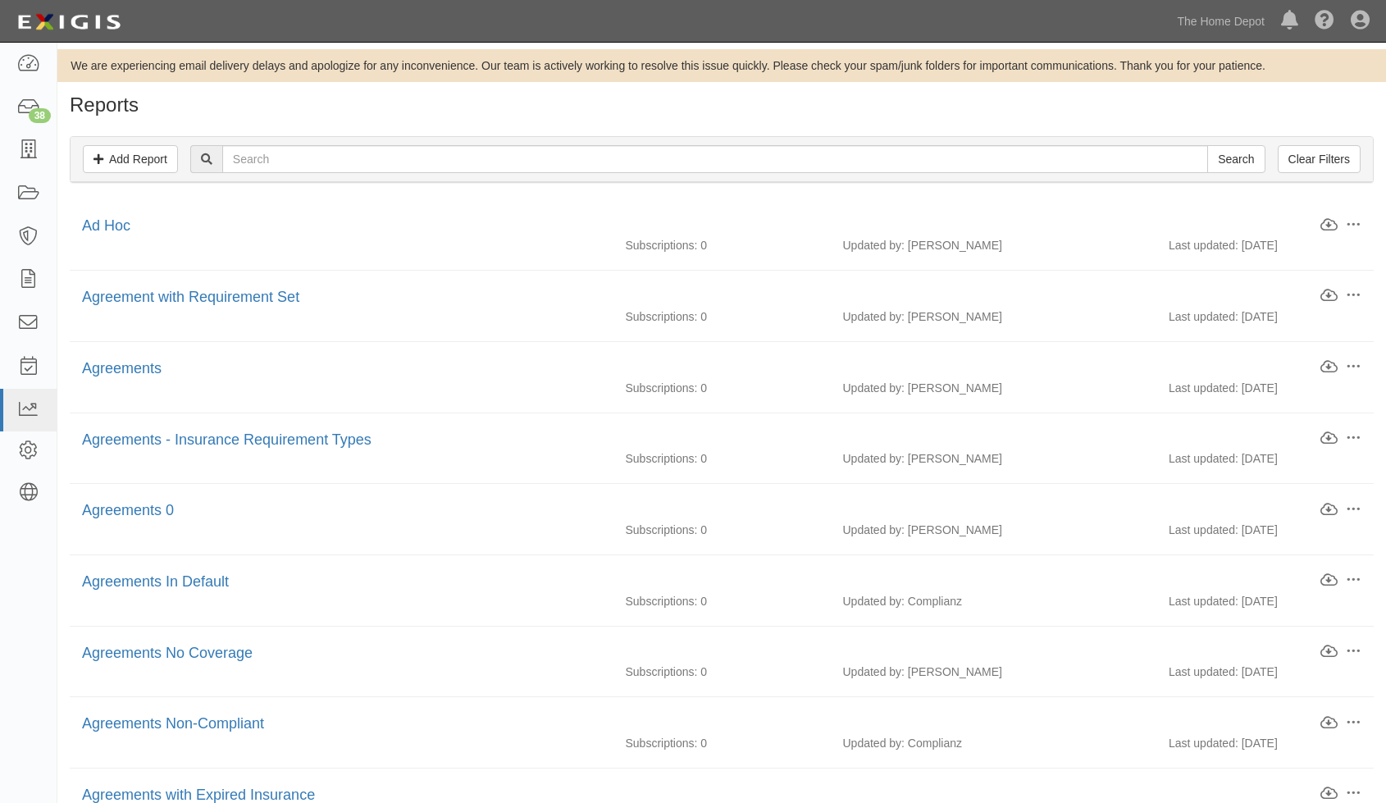 The image size is (1386, 803). I want to click on a: Add Report, so click(130, 159).